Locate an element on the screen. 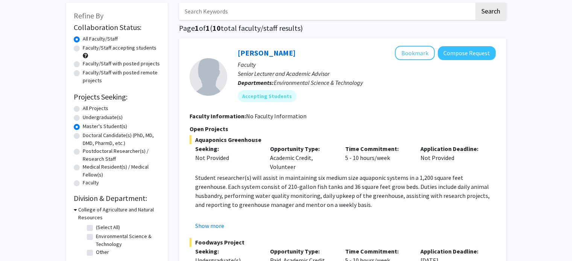 The height and width of the screenshot is (261, 572). label: All Faculty/Staff is located at coordinates (100, 39).